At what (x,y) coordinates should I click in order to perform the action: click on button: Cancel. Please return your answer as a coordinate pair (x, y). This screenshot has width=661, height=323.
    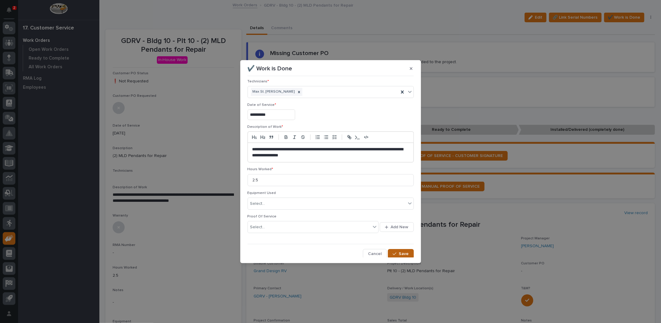
    Looking at the image, I should click on (375, 254).